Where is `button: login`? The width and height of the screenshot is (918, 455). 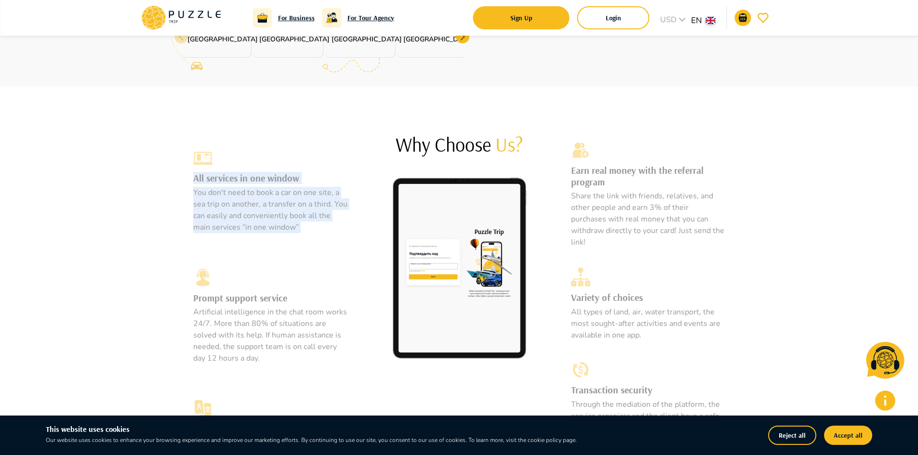 button: login is located at coordinates (613, 18).